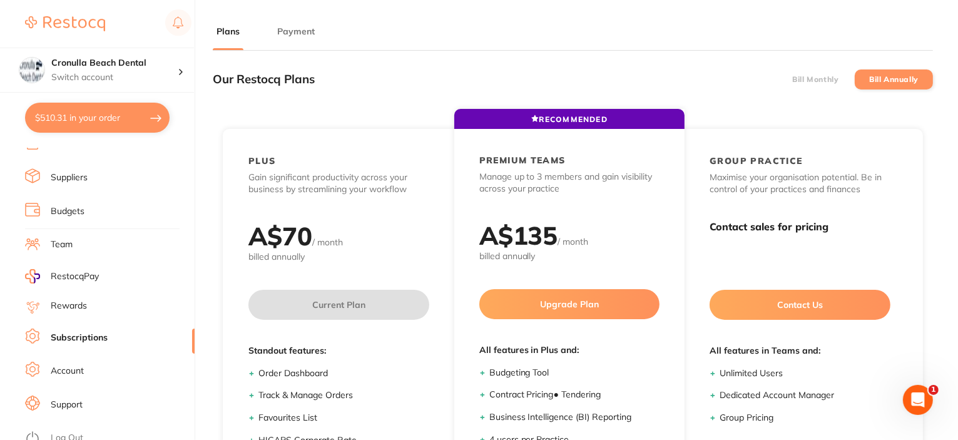  I want to click on li: Contract Pricing ● Tendering, so click(574, 395).